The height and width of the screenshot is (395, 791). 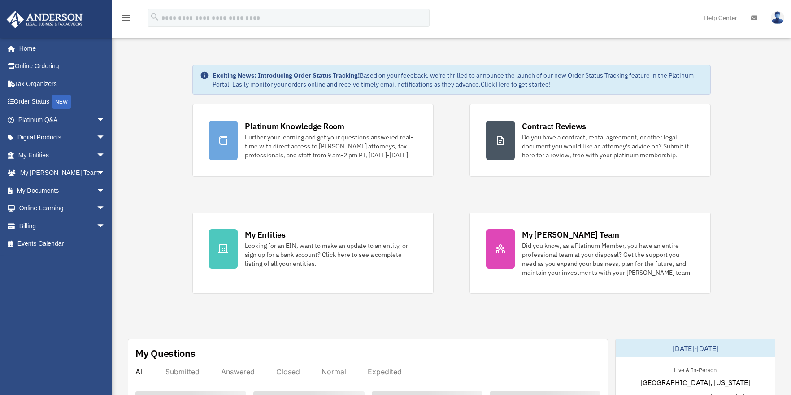 What do you see at coordinates (62, 66) in the screenshot?
I see `a: Online Ordering` at bounding box center [62, 66].